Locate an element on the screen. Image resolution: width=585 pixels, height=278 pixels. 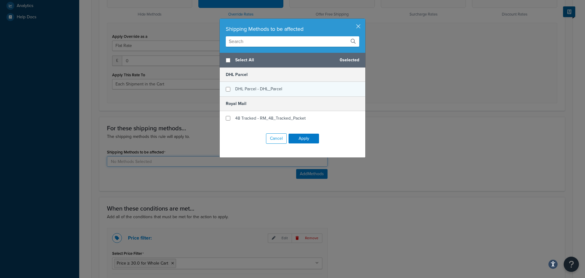
input: Search is located at coordinates (293, 41).